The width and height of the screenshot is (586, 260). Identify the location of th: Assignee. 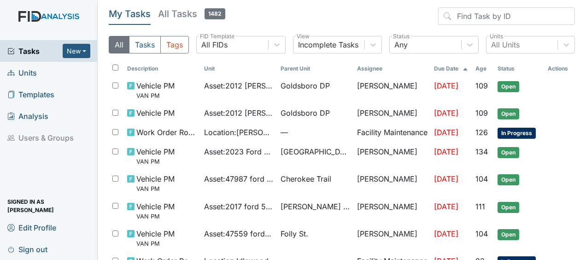
(391, 69).